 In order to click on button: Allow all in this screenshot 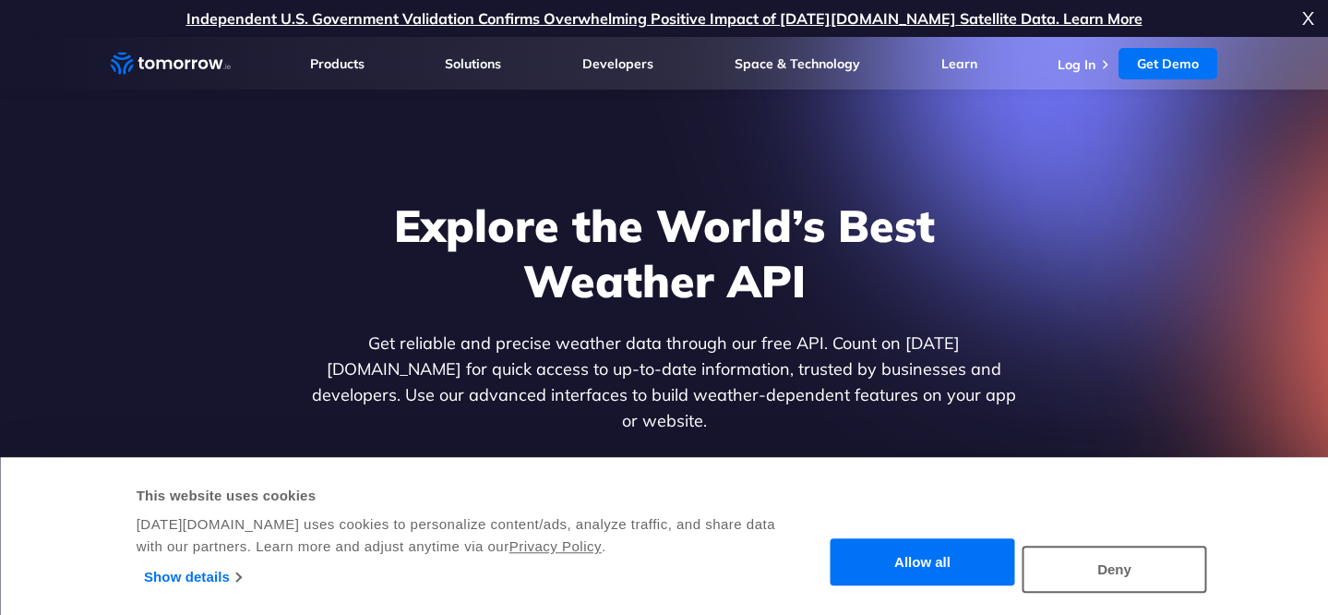, I will do `click(923, 562)`.